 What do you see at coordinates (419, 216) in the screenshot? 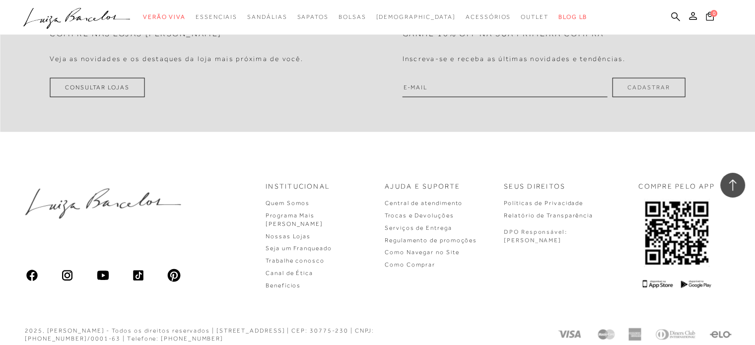
I see `a: Trocas e Devoluções` at bounding box center [419, 216].